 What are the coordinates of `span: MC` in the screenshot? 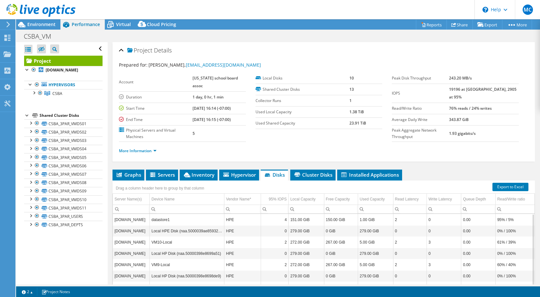 It's located at (528, 10).